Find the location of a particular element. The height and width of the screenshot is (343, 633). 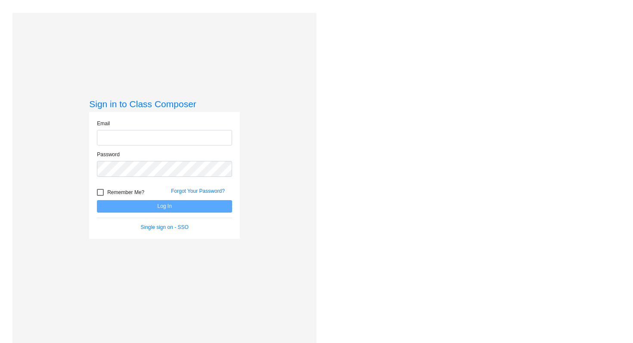

span: Remember Me? is located at coordinates (126, 193).